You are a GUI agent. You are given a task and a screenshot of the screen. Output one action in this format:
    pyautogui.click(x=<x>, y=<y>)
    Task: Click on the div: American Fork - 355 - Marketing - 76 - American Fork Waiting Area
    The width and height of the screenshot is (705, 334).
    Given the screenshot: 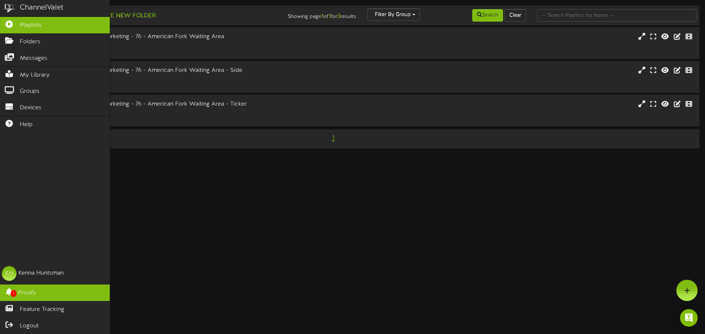 What is the action you would take?
    pyautogui.click(x=164, y=37)
    